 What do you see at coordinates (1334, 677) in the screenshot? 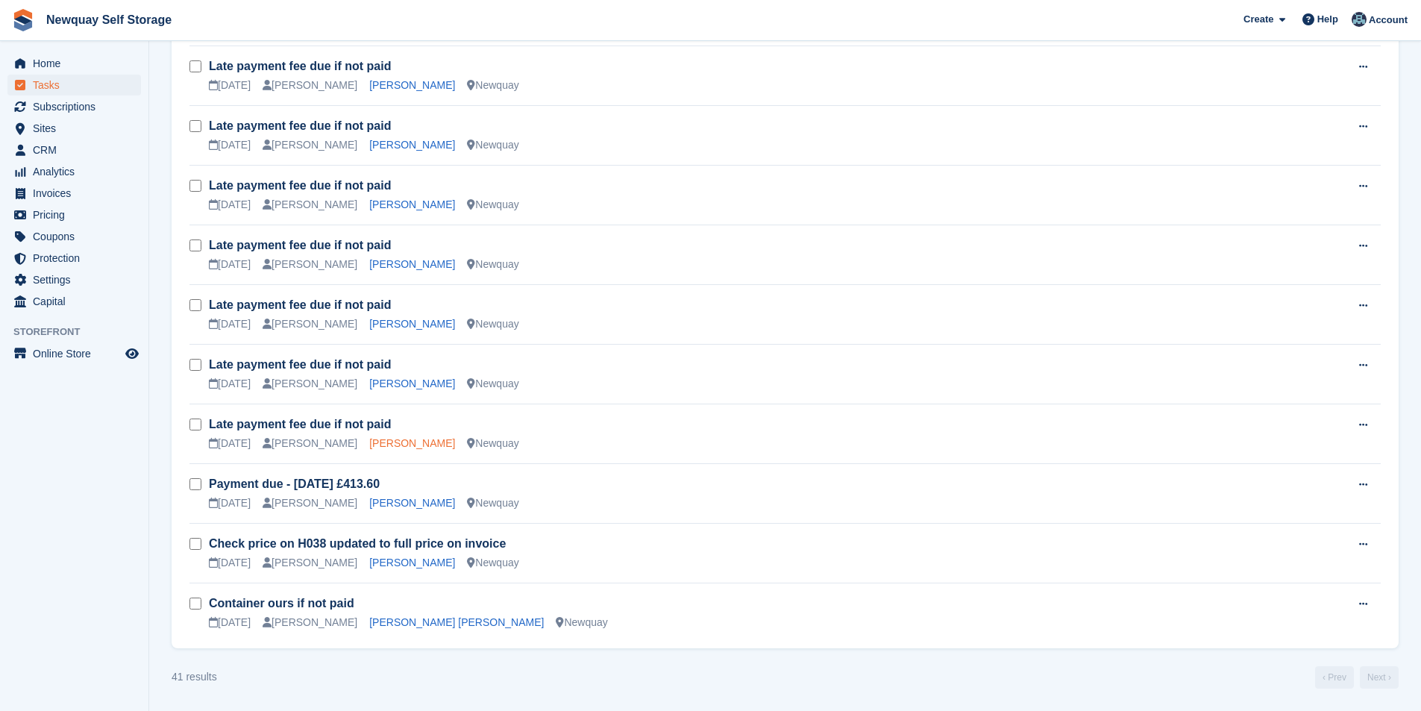
I see `a: Previous` at bounding box center [1334, 677].